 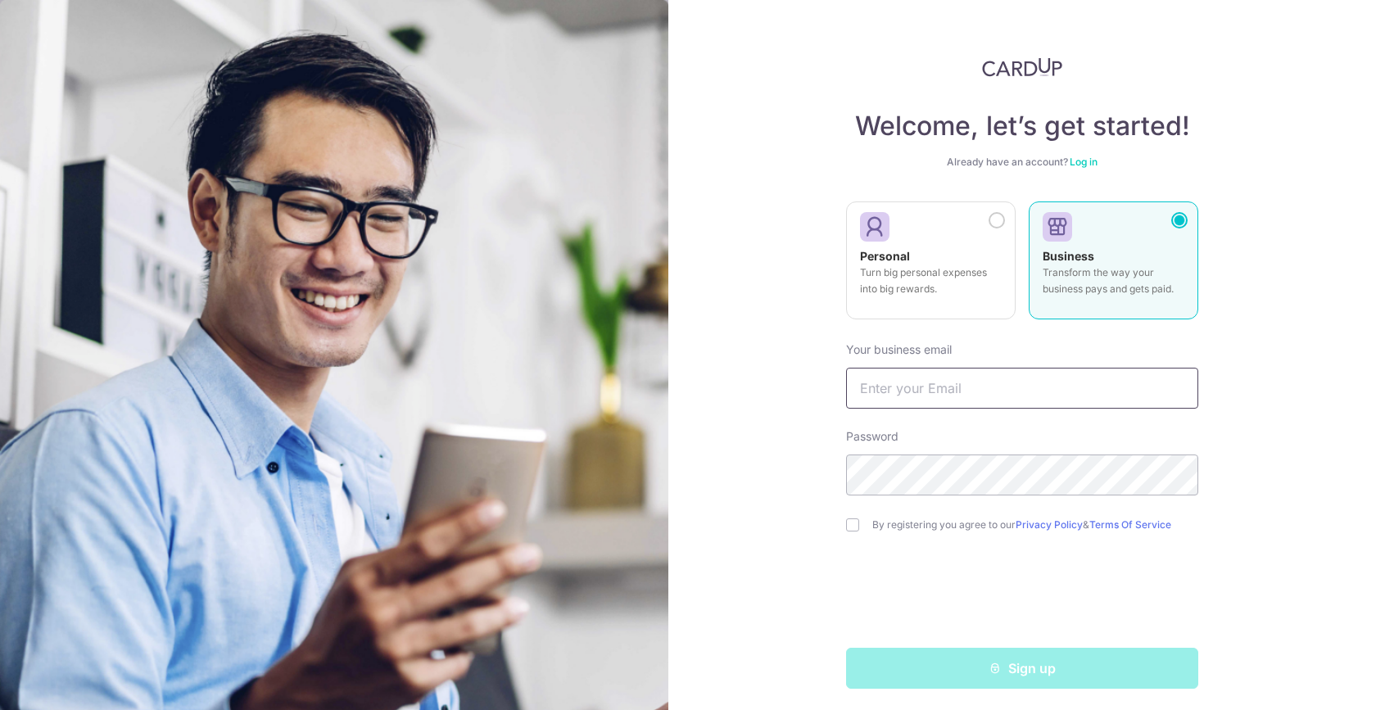 What do you see at coordinates (884, 256) in the screenshot?
I see `strong: Personal` at bounding box center [884, 256].